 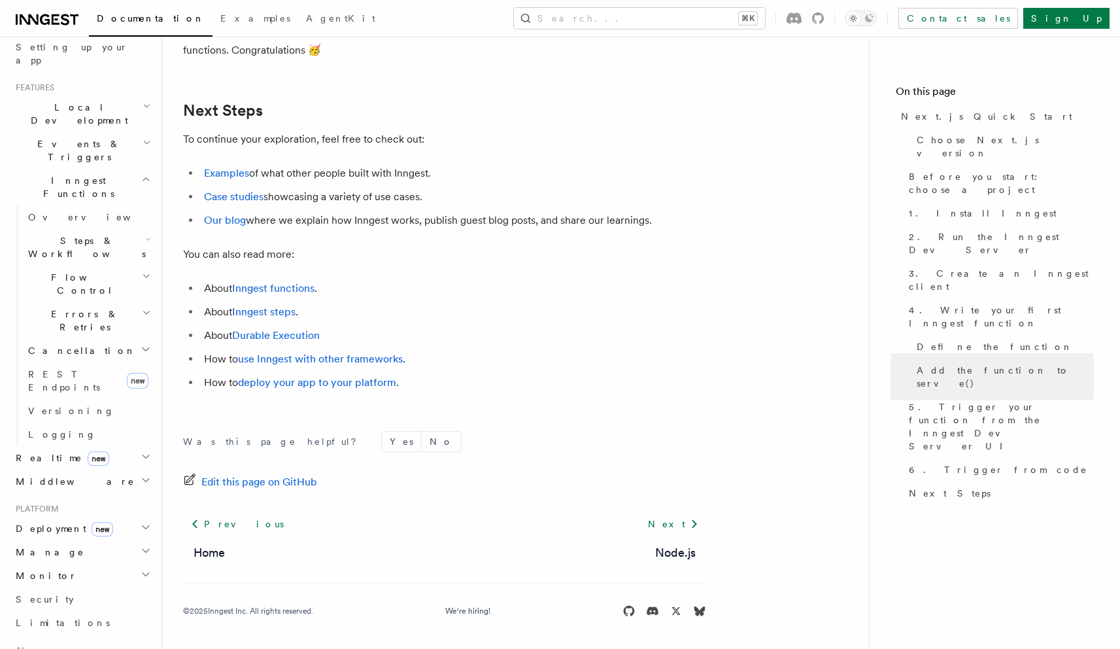 I want to click on div: © 2025 Inngest Inc. All rights reserved., so click(x=248, y=611).